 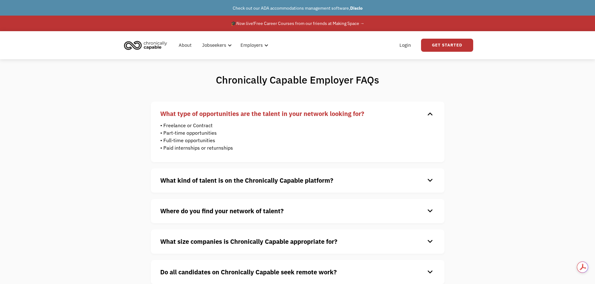 What do you see at coordinates (185, 45) in the screenshot?
I see `a: About` at bounding box center [185, 45].